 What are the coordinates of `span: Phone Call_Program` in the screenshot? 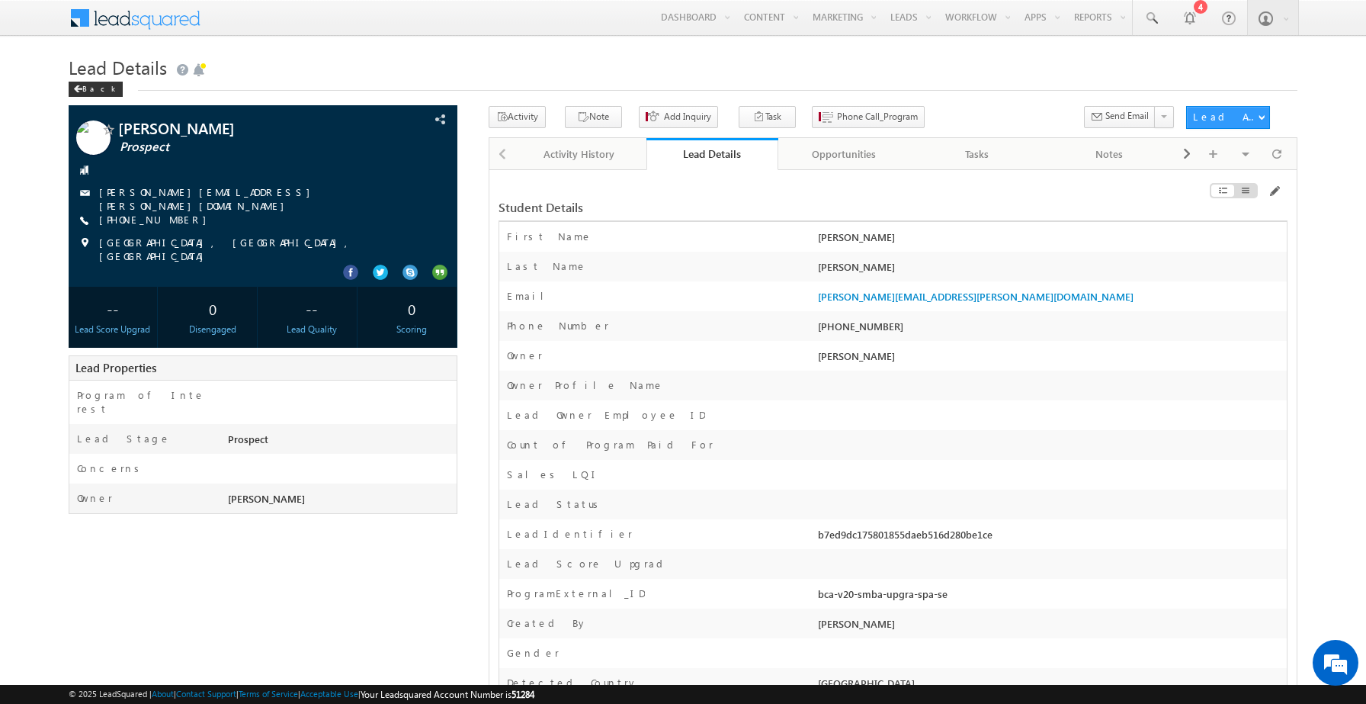 It's located at (877, 117).